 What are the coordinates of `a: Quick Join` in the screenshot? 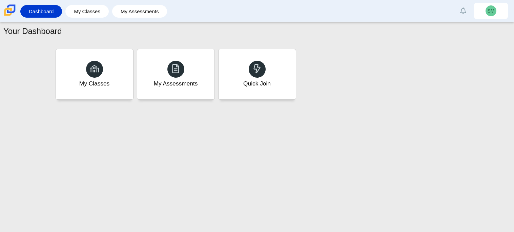 It's located at (257, 74).